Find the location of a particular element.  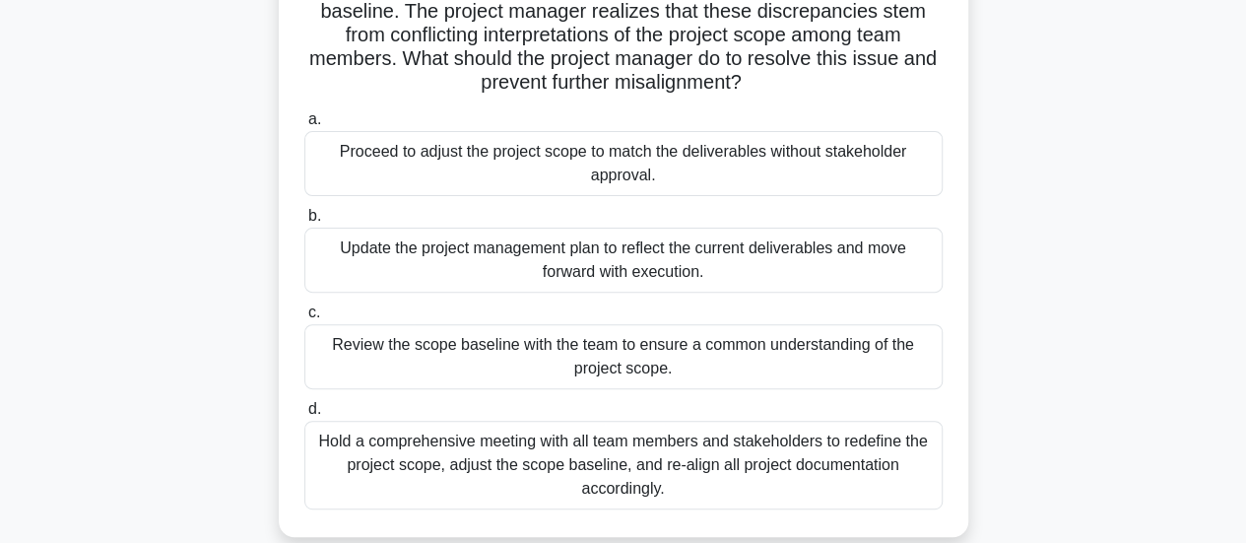

span: d. is located at coordinates (314, 408).